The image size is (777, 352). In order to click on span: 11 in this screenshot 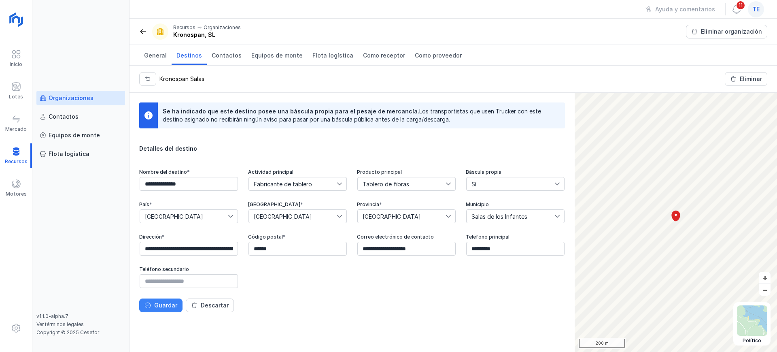, I will do `click(741, 5)`.